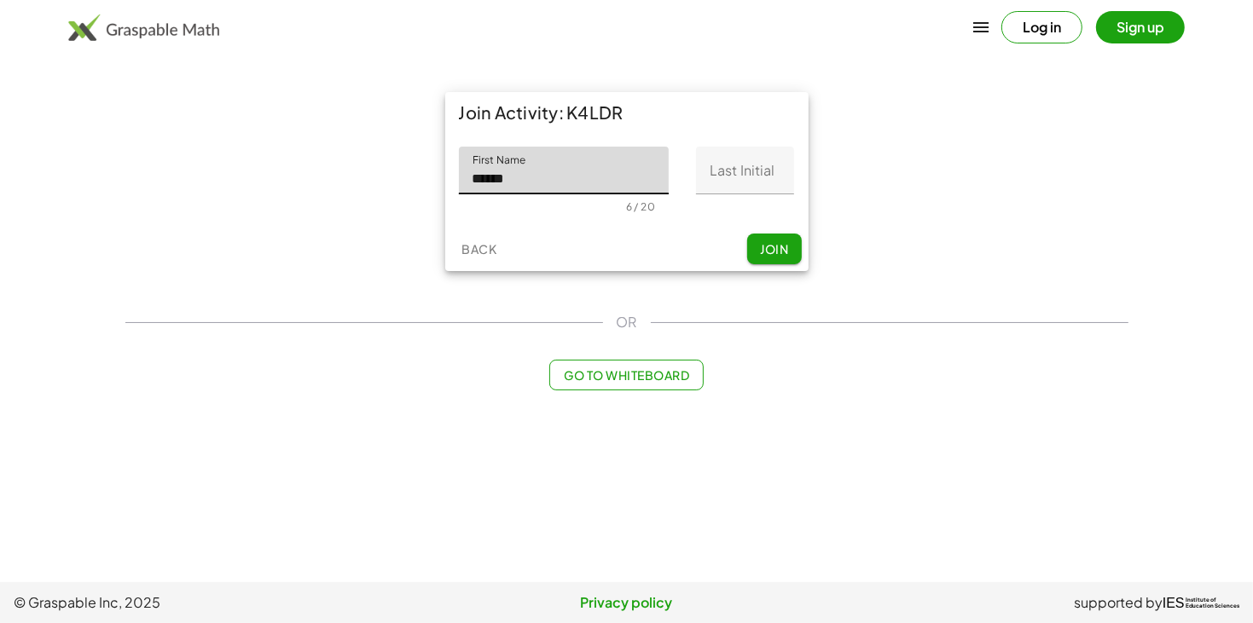 The height and width of the screenshot is (623, 1253). Describe the element at coordinates (774, 249) in the screenshot. I see `button: Join` at that location.